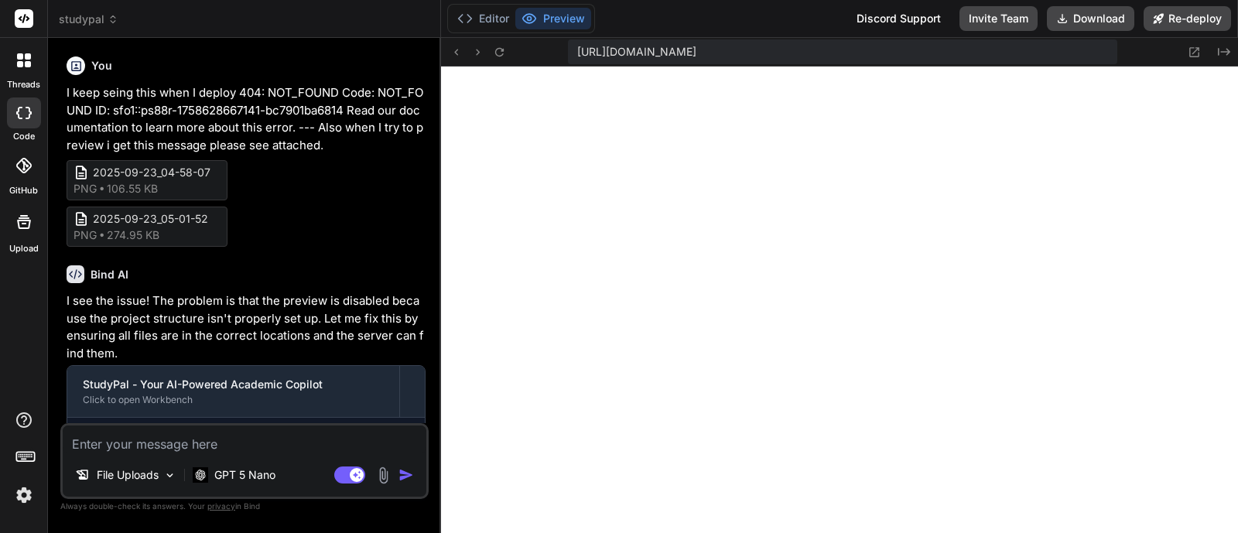  What do you see at coordinates (132, 189) in the screenshot?
I see `span: 106.55 KB` at bounding box center [132, 189].